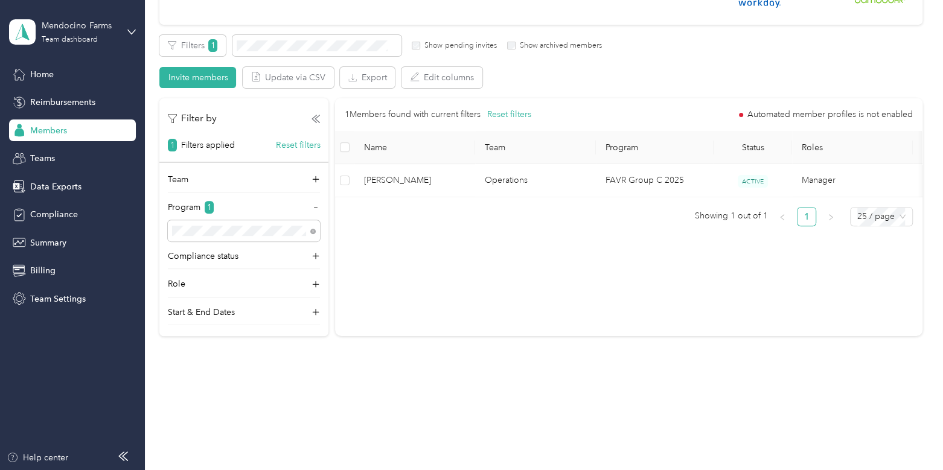 The image size is (943, 470). Describe the element at coordinates (753, 181) in the screenshot. I see `span: ACTIVE` at that location.